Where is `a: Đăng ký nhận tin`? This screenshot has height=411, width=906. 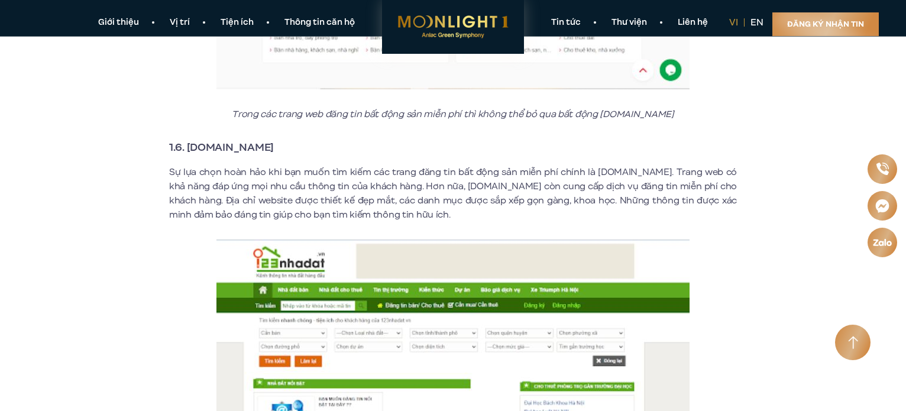
a: Đăng ký nhận tin is located at coordinates (826, 24).